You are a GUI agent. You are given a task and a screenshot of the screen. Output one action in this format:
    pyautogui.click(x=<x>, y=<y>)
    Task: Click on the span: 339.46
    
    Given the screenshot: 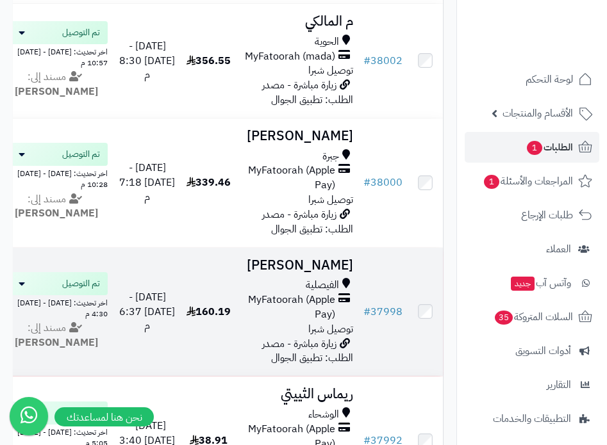 What is the action you would take?
    pyautogui.click(x=208, y=183)
    